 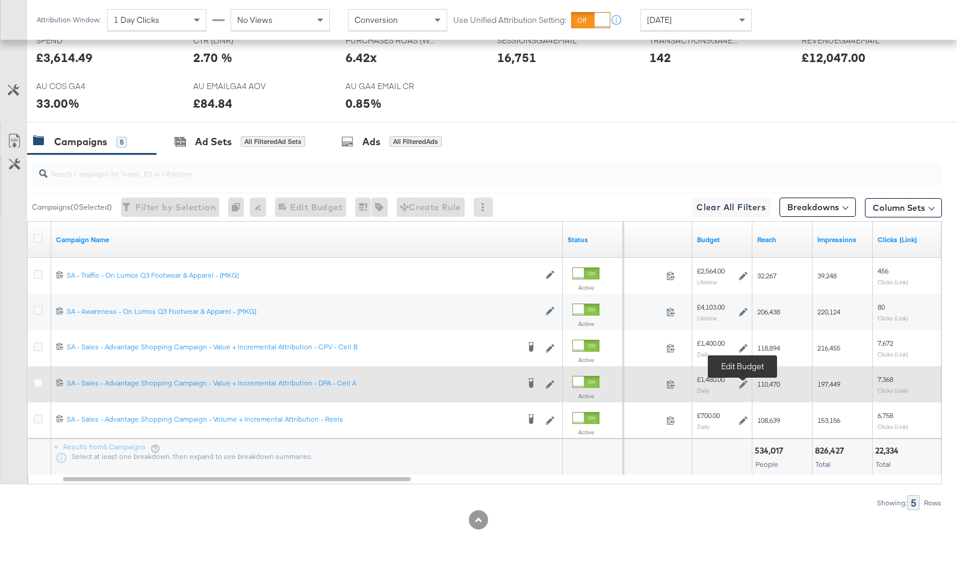 What do you see at coordinates (81, 141) in the screenshot?
I see `div: Campaigns` at bounding box center [81, 141].